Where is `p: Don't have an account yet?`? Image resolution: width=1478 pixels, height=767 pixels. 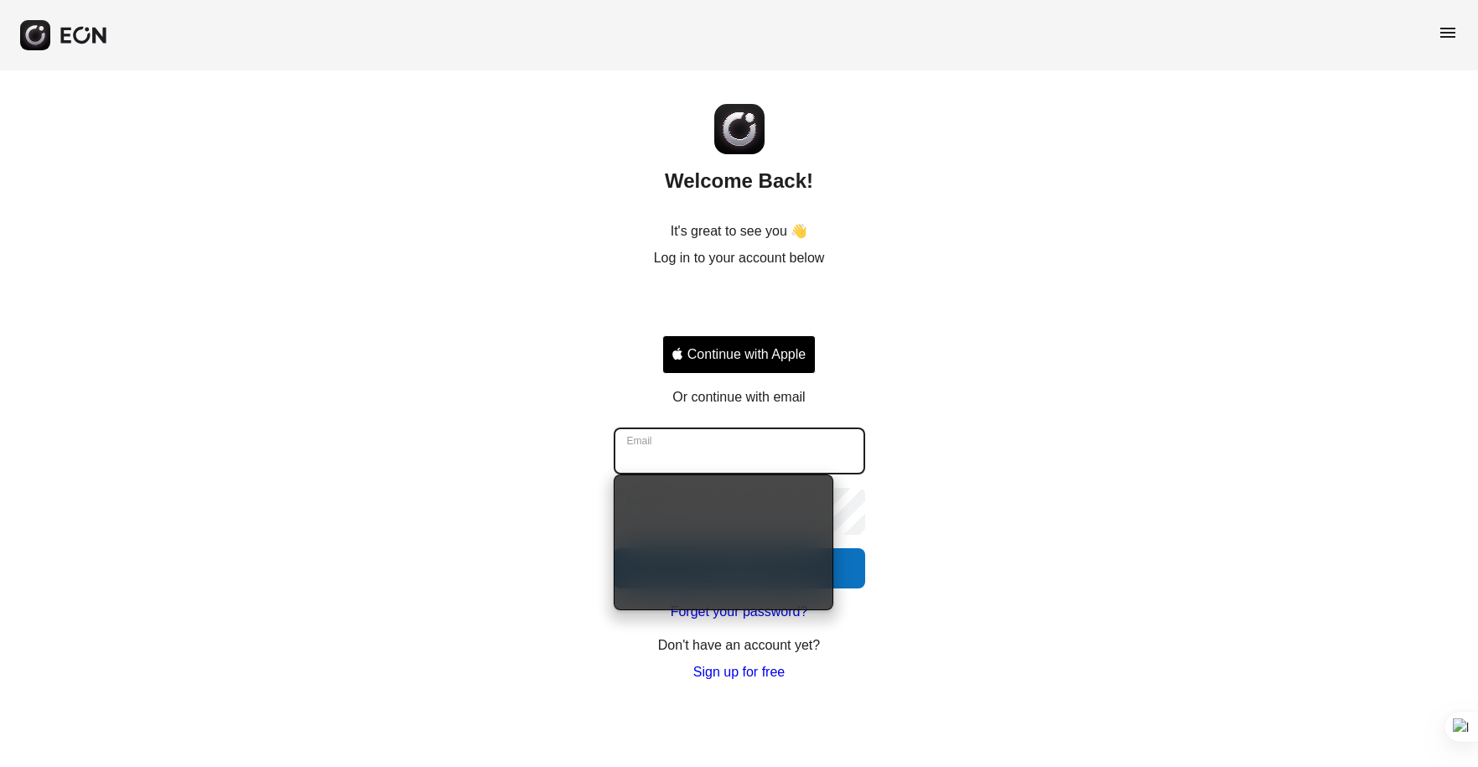
p: Don't have an account yet? is located at coordinates (738, 645).